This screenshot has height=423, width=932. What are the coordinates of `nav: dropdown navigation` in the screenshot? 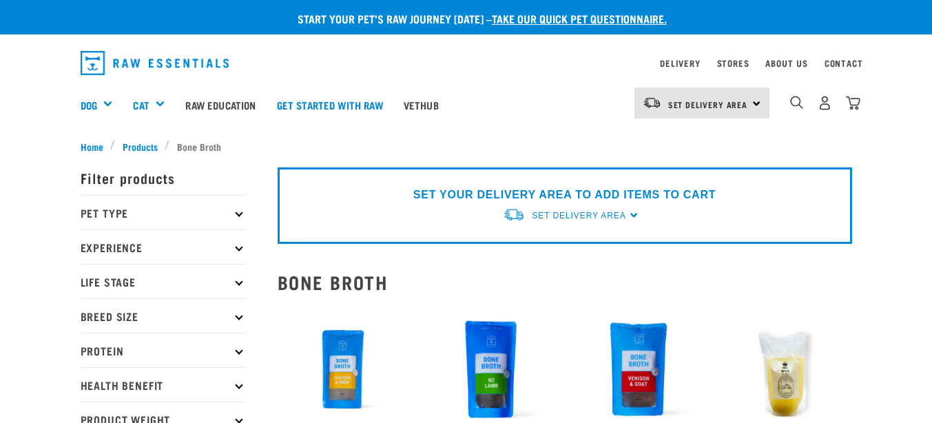 It's located at (467, 63).